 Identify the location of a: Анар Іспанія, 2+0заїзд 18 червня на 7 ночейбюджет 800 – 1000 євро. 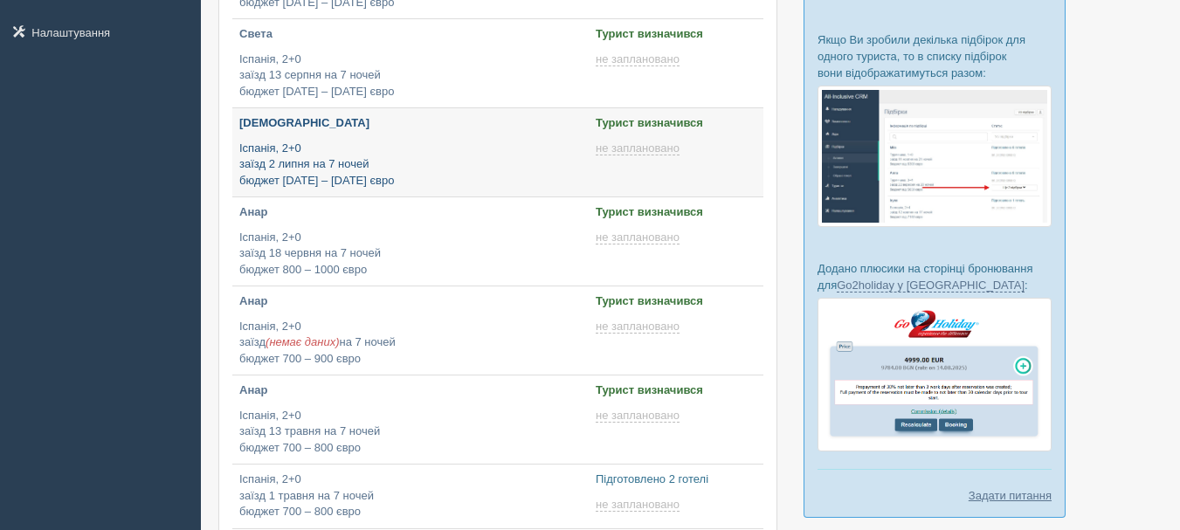
(410, 241).